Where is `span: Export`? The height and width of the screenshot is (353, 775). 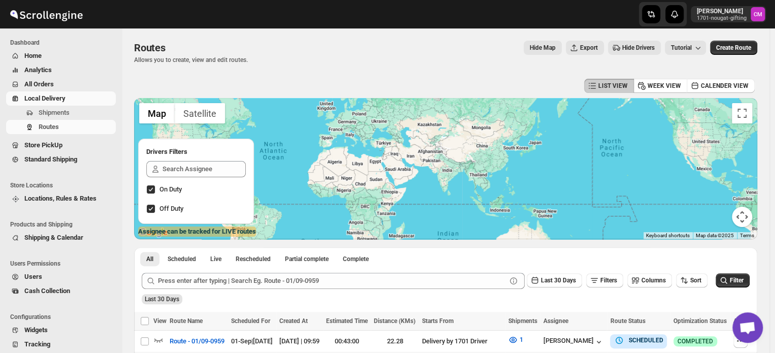
span: Export is located at coordinates (589, 48).